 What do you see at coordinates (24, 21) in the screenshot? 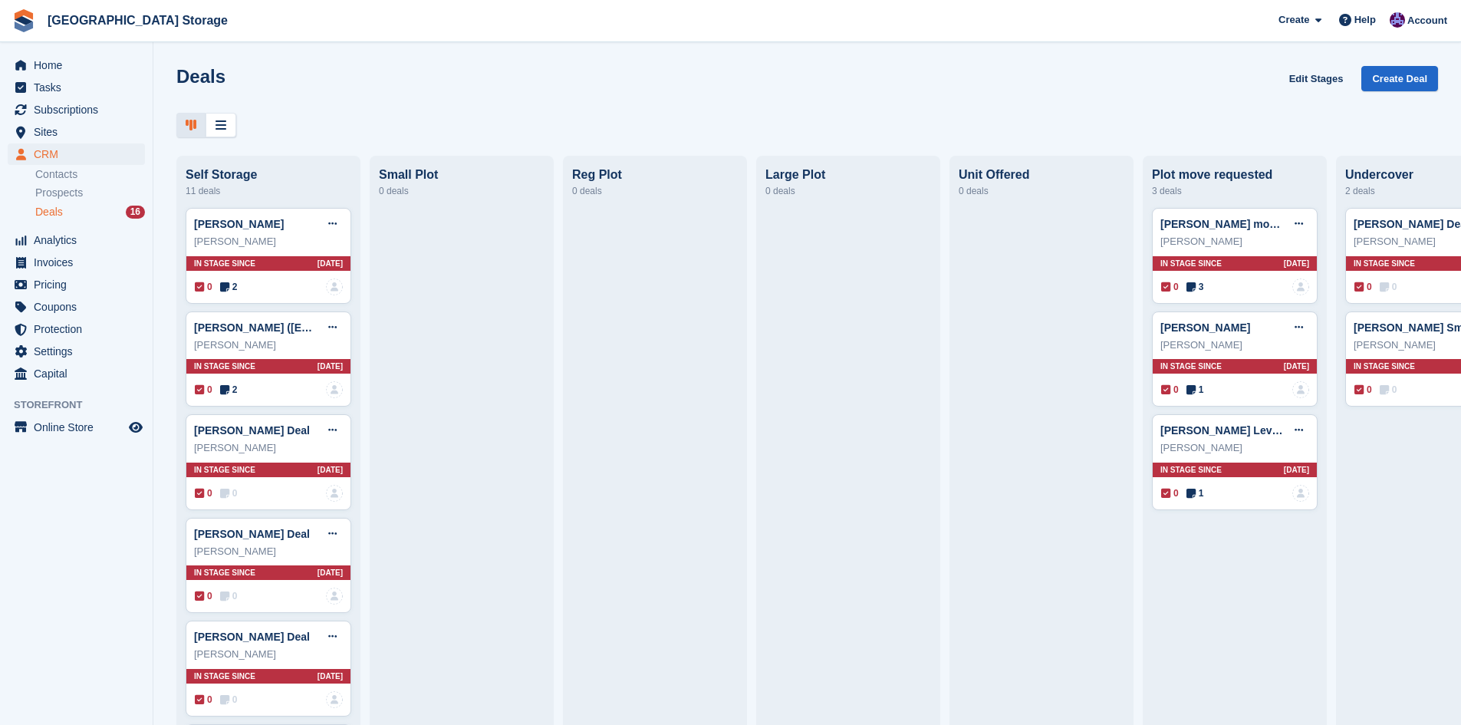
I see `img: stora-icon-8386f47178a22dfd0bd8f6a31ec36ba5ce8667c1dd55bd0f319d3a0aa187defe.svg` at bounding box center [24, 21].